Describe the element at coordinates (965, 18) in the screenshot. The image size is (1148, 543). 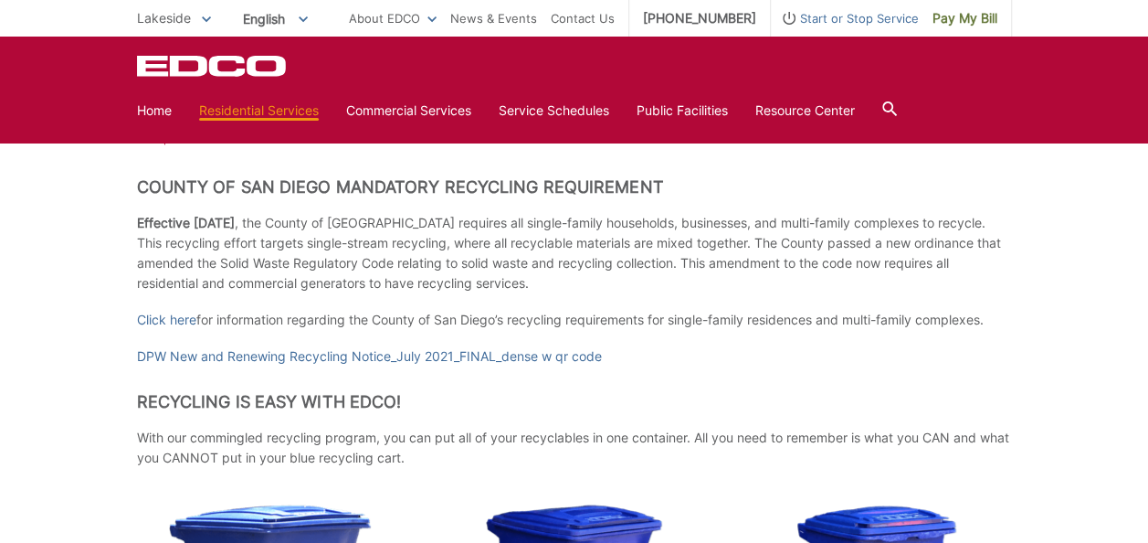
I see `span: Pay My Bill` at that location.